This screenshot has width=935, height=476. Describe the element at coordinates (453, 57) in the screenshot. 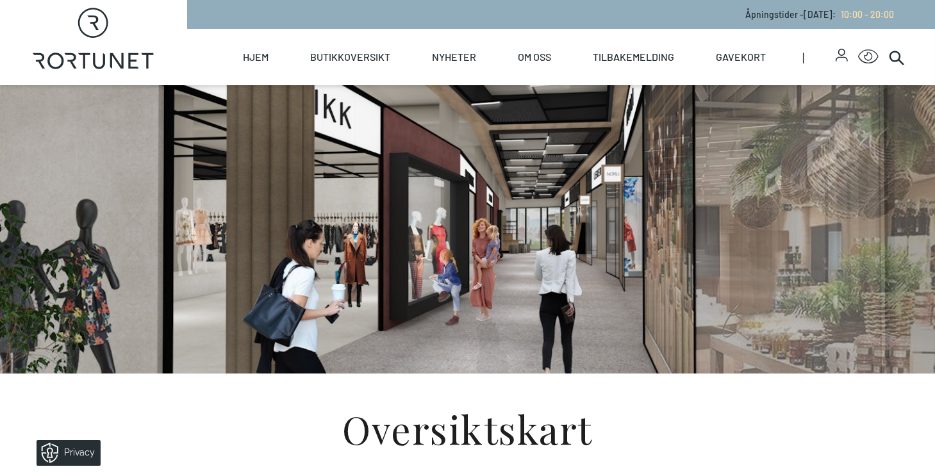

I see `a: Nyheter` at that location.